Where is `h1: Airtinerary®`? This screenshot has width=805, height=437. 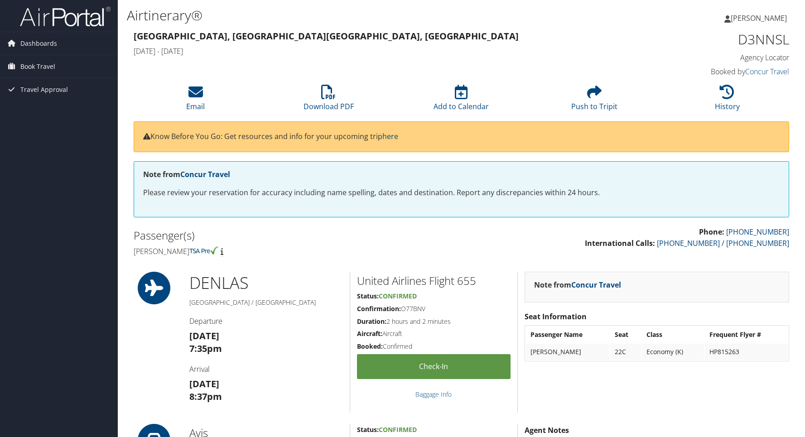
h1: Airtinerary® is located at coordinates (350, 15).